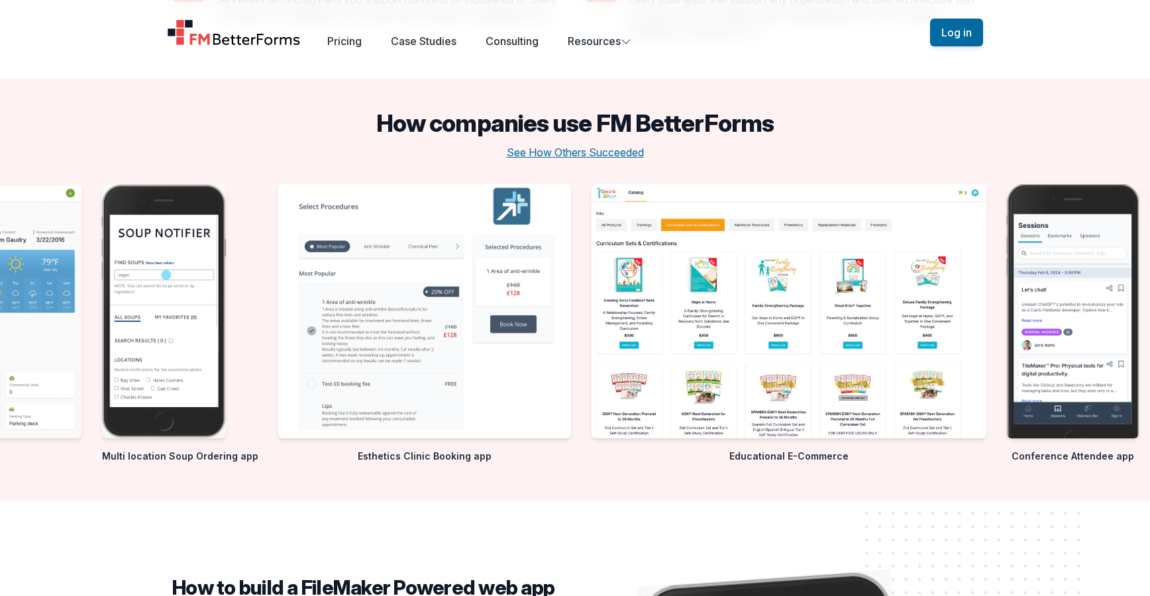  What do you see at coordinates (180, 327) in the screenshot?
I see `swiper-slide: 5 / 10` at bounding box center [180, 327].